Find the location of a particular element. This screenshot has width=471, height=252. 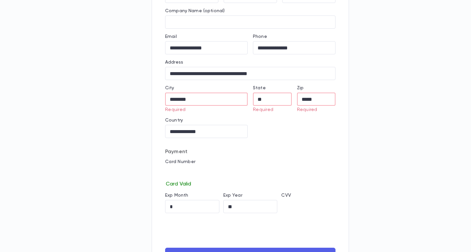

p: Payment is located at coordinates (250, 152).